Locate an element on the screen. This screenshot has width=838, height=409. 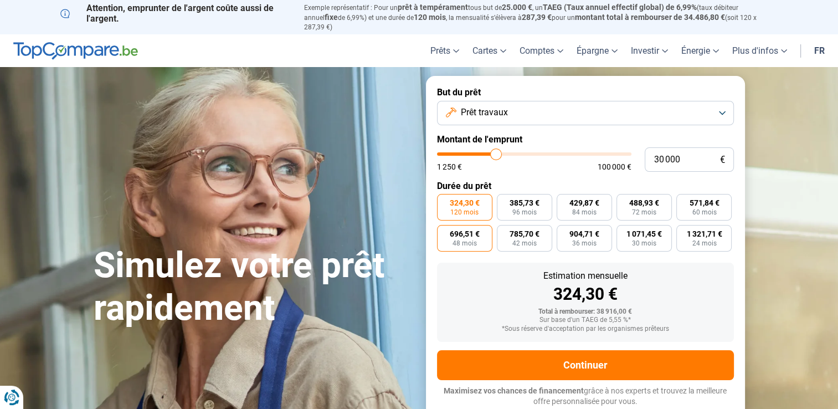
span: 96 mois is located at coordinates (525, 212).